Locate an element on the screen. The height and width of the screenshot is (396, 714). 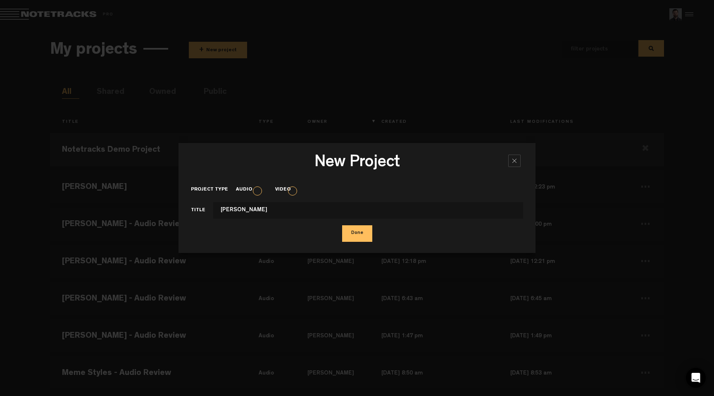
input: This field cannot contain only space(s) is located at coordinates (368, 210).